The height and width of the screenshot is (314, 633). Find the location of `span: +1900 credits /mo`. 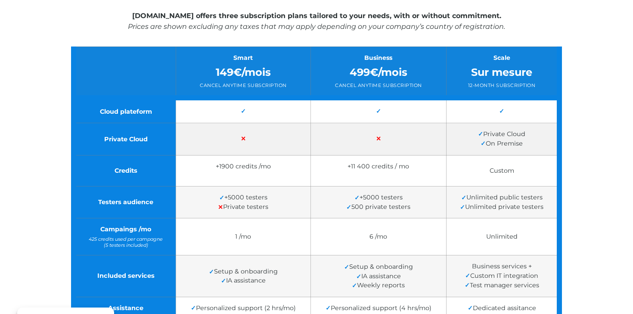

span: +1900 credits /mo is located at coordinates (243, 167).